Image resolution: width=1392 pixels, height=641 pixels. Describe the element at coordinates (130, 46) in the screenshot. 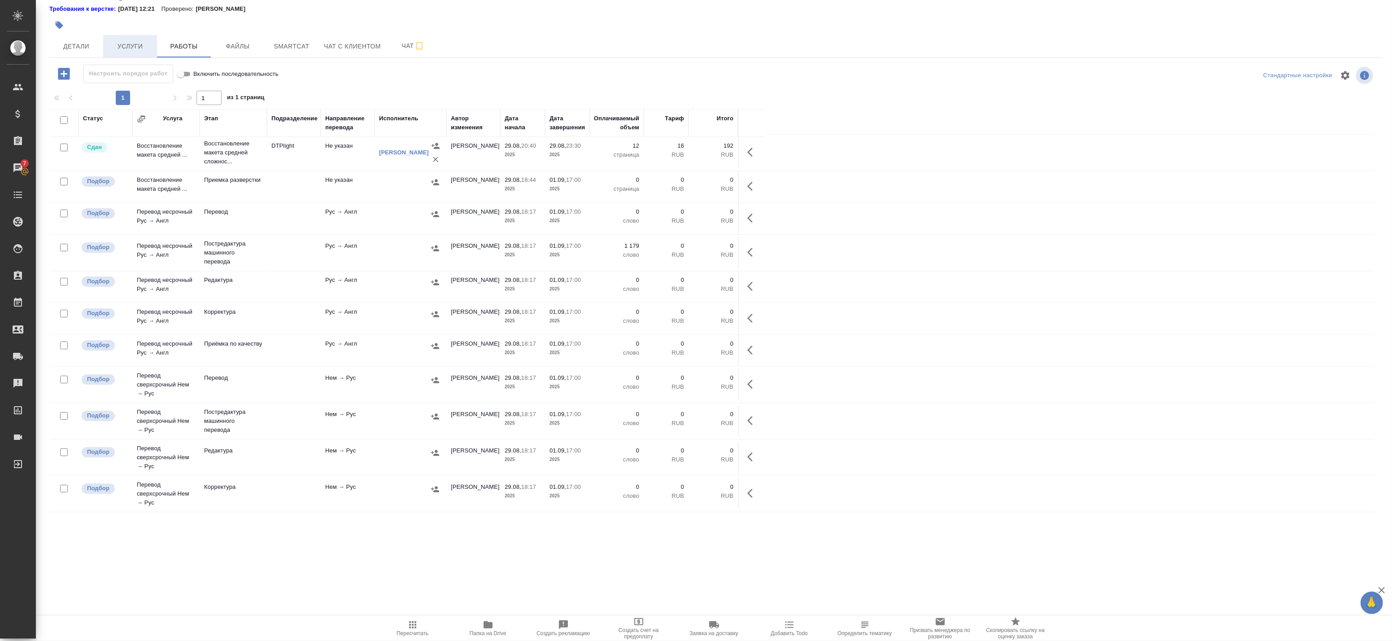

I see `span: Услуги` at that location.